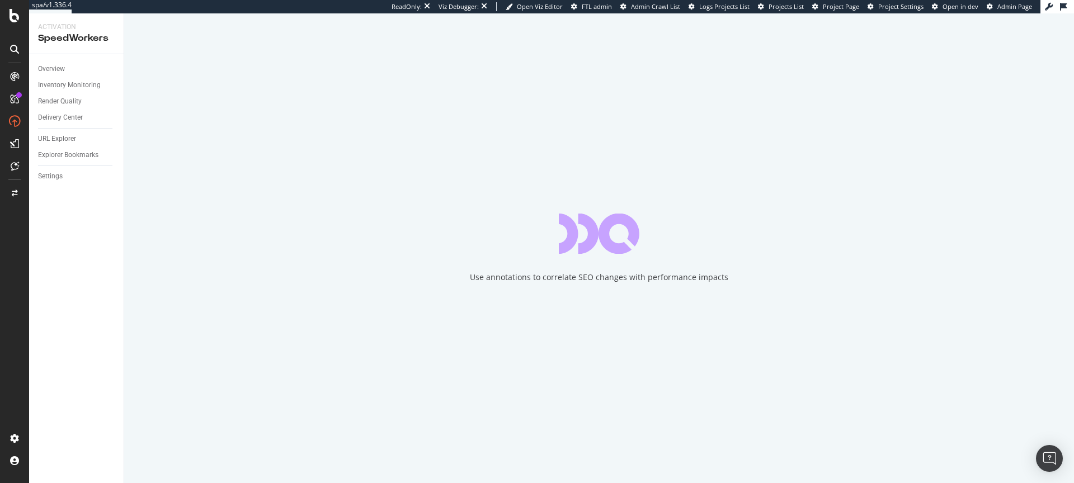 The width and height of the screenshot is (1074, 483). Describe the element at coordinates (77, 69) in the screenshot. I see `a: Overview` at that location.